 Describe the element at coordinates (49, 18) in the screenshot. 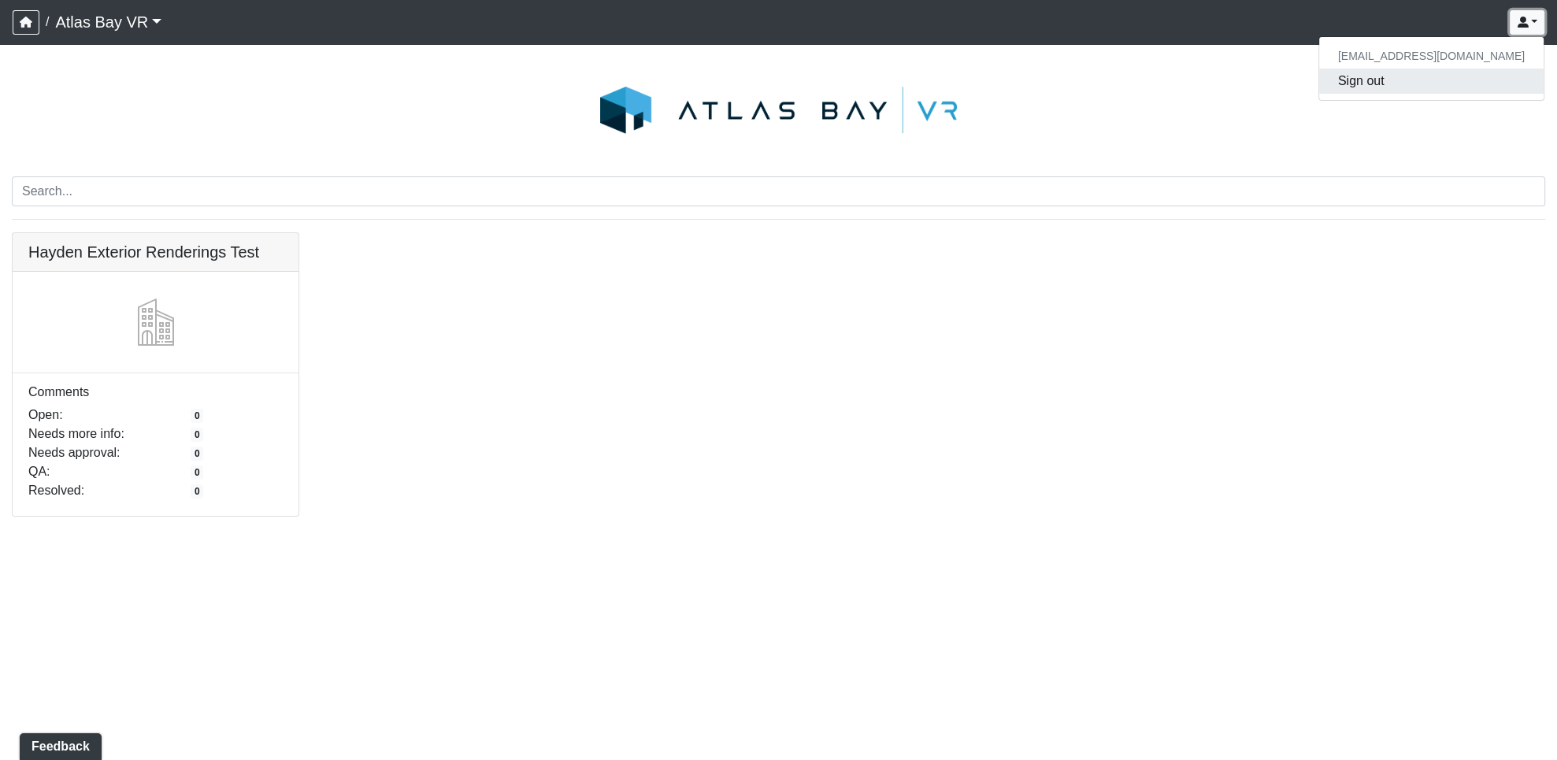

I see `button: Feedback` at that location.